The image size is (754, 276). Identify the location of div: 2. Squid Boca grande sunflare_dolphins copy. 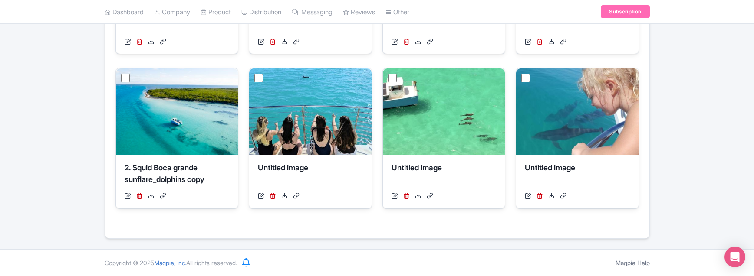
(177, 175).